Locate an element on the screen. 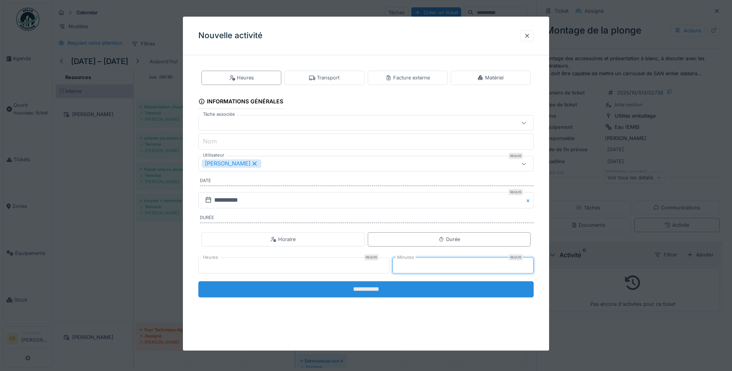 The image size is (732, 371). div: Transport is located at coordinates (324, 78).